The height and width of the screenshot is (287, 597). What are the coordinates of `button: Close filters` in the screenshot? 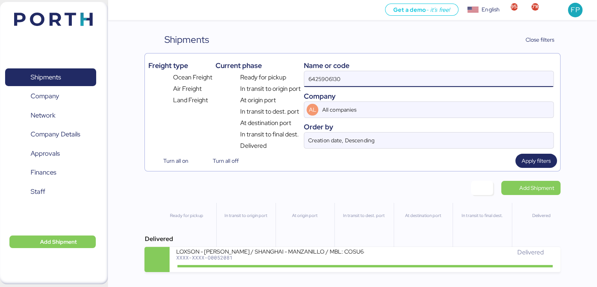 It's located at (535, 40).